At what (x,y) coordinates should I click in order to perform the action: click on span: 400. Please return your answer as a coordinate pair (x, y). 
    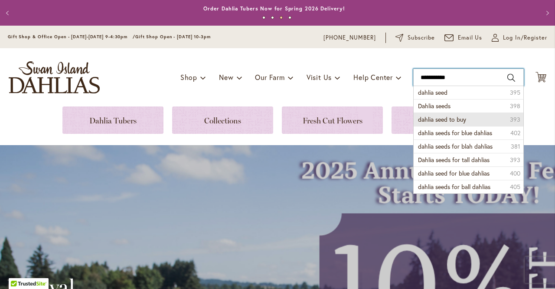
    Looking at the image, I should click on (516, 173).